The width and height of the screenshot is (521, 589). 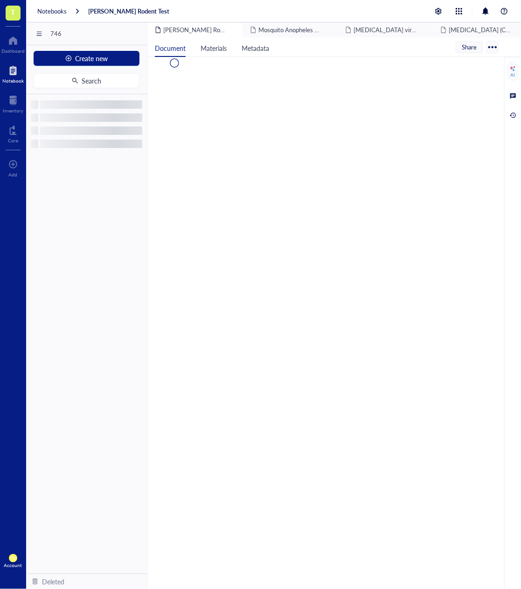 I want to click on div: AI, so click(x=513, y=75).